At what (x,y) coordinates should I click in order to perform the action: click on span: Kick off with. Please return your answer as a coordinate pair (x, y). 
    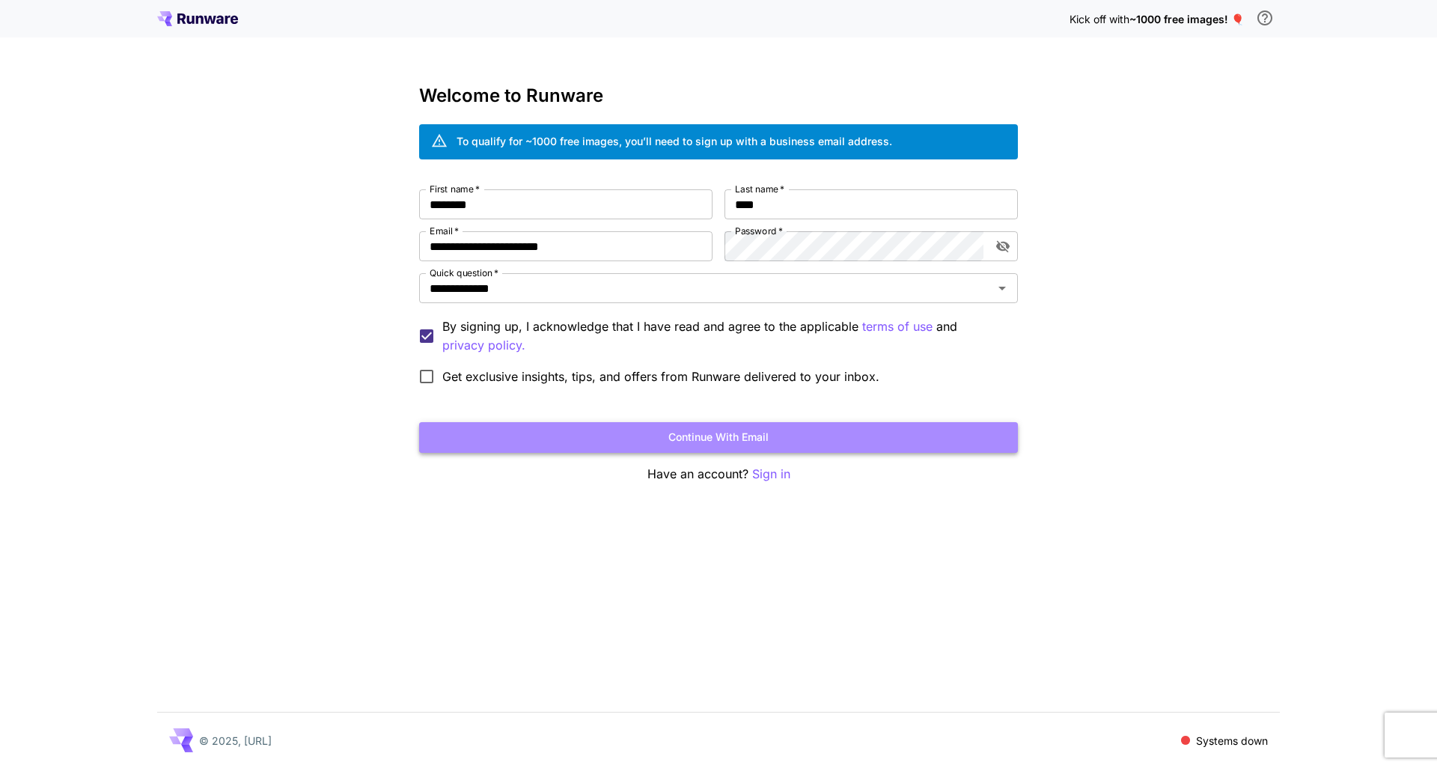
    Looking at the image, I should click on (1099, 19).